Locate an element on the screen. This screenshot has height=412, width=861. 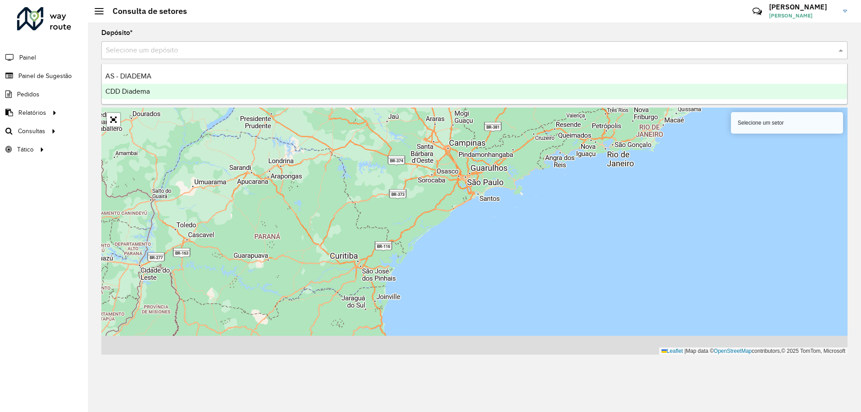
span: AS - DIADEMA is located at coordinates (128, 76).